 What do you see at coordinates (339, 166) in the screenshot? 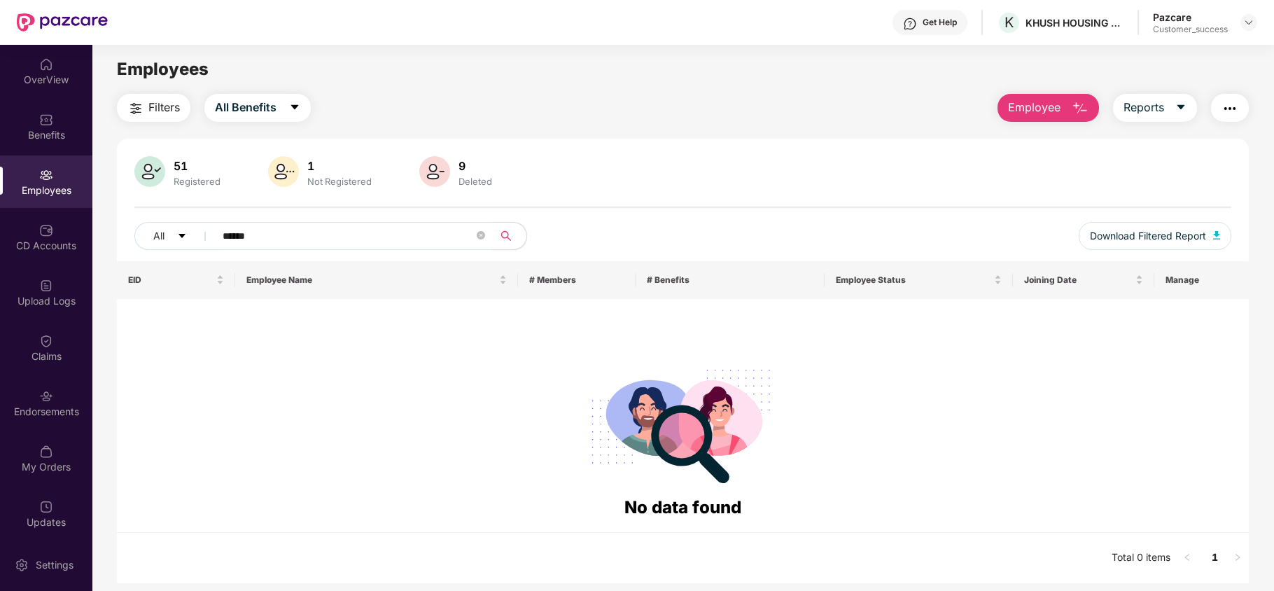
I see `div: 1` at bounding box center [339, 166].